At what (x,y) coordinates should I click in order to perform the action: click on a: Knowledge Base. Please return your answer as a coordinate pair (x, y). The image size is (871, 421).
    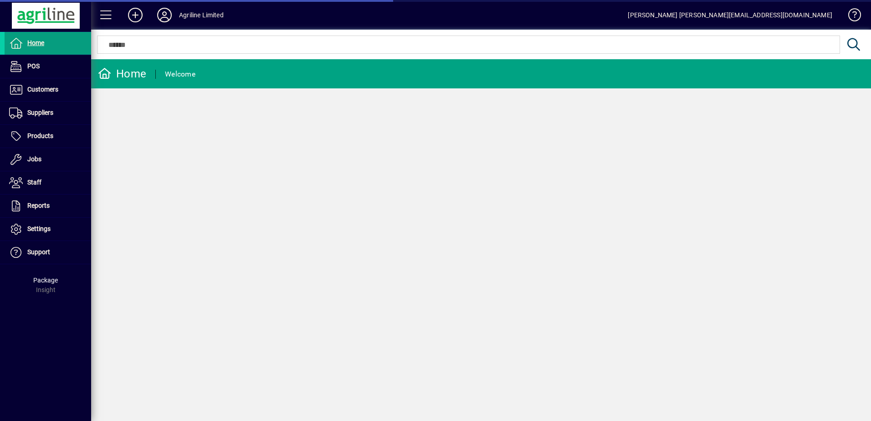
    Looking at the image, I should click on (850, 16).